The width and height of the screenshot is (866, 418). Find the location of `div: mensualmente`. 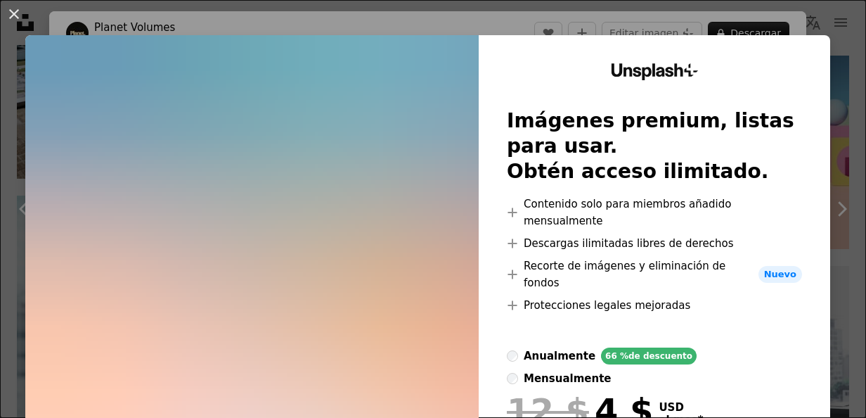

div: mensualmente is located at coordinates (568, 378).